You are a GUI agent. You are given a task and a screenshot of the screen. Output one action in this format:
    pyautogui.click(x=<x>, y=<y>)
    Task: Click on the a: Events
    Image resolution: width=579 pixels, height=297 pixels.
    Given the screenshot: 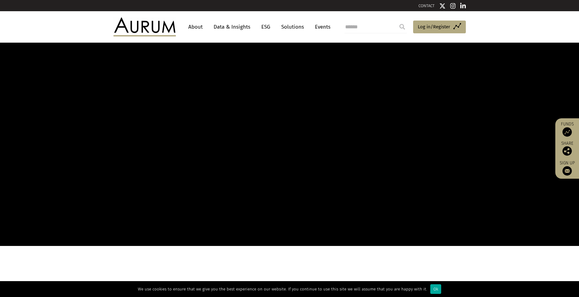 What is the action you would take?
    pyautogui.click(x=321, y=27)
    